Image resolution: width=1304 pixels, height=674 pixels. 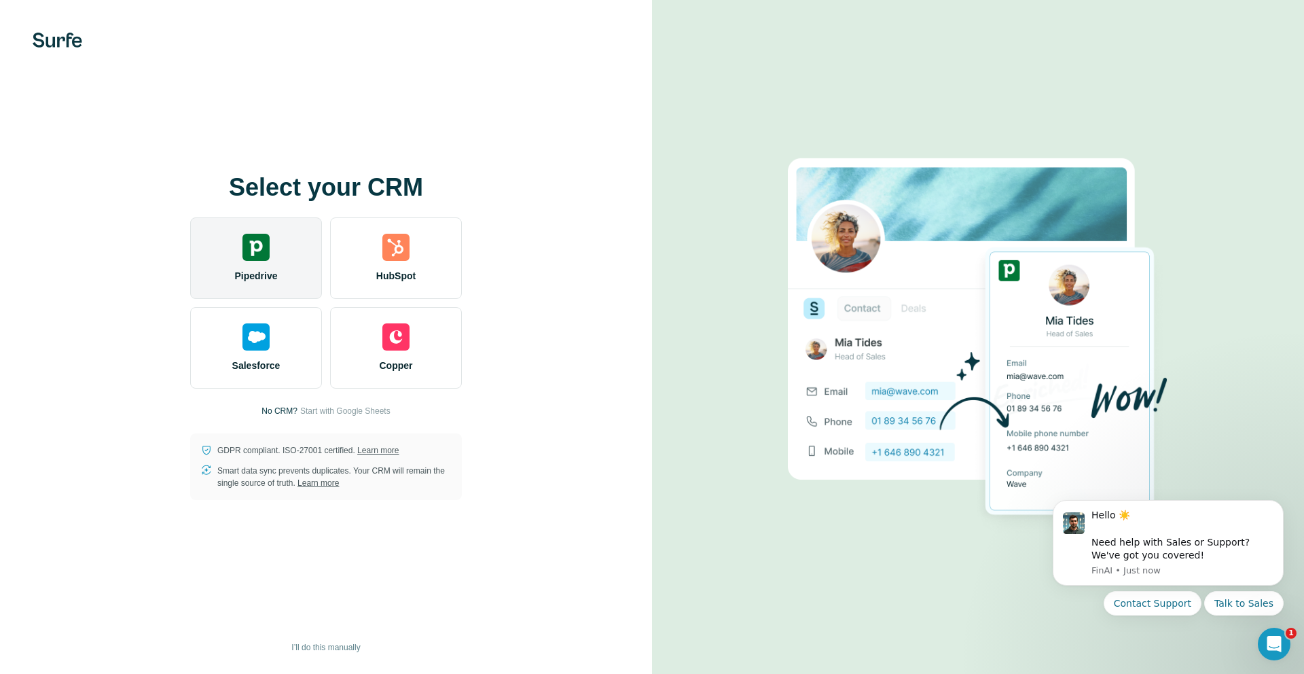 I want to click on span: 1, so click(x=1291, y=633).